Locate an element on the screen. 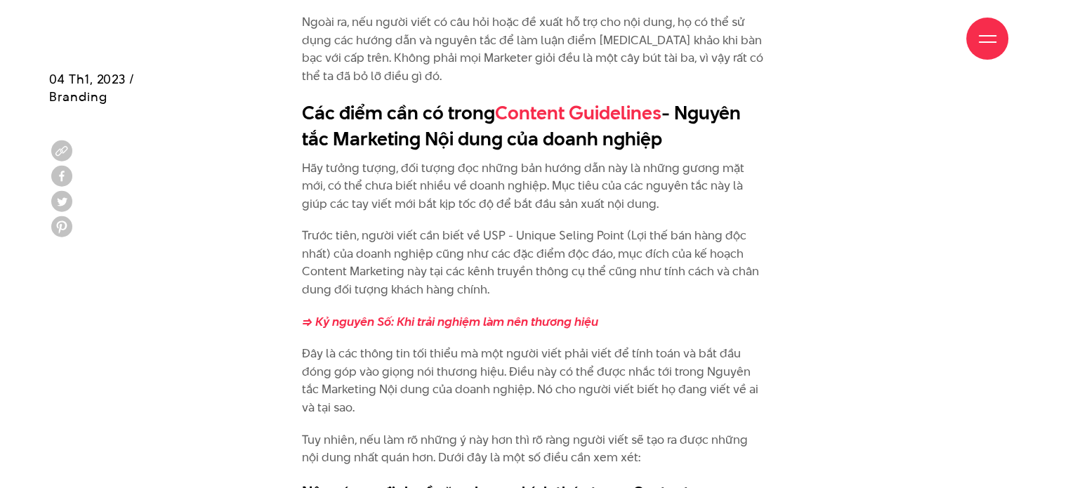 This screenshot has width=1068, height=488. span: 04 Th1, 2023 / Branding is located at coordinates (92, 87).